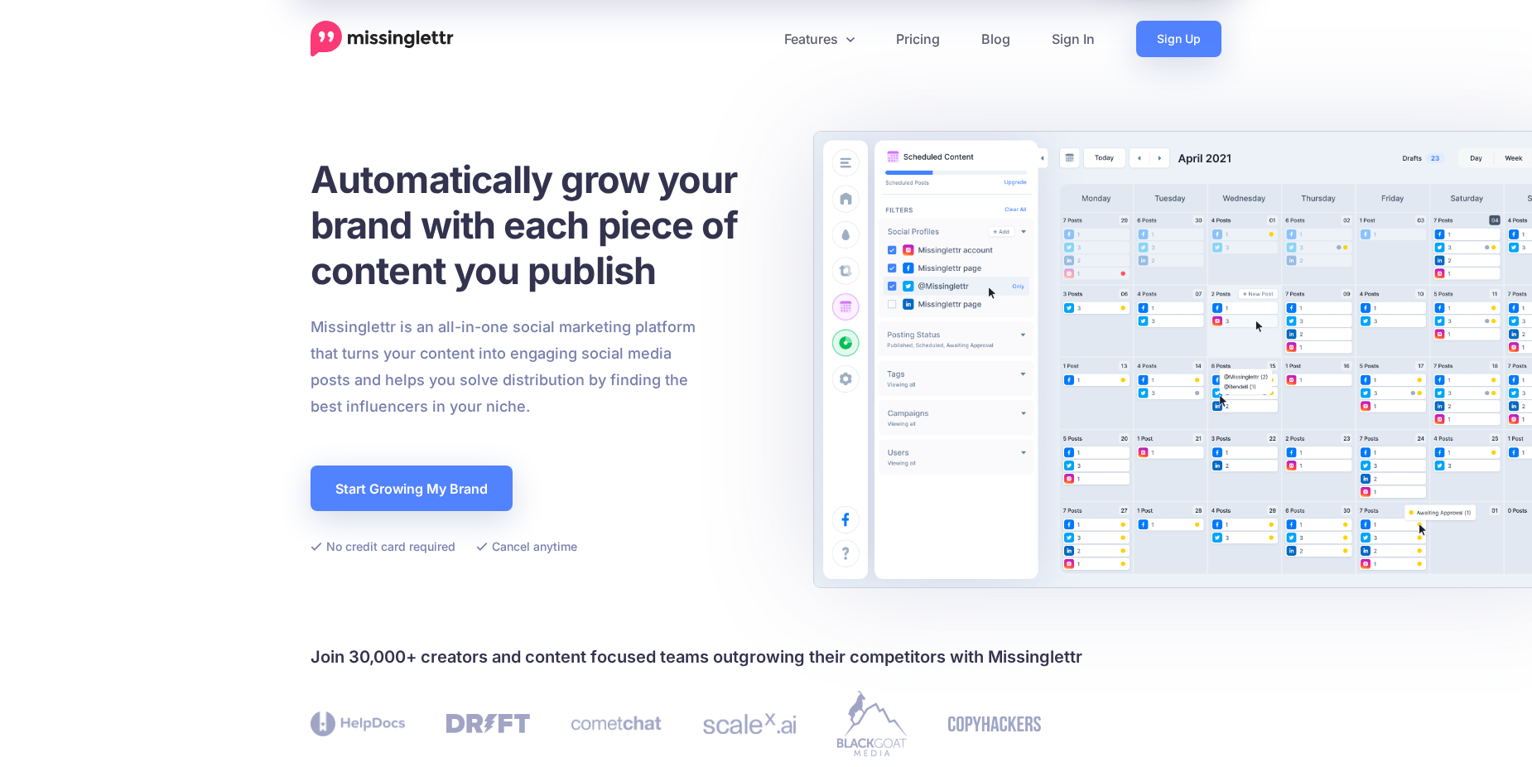  I want to click on a: Home, so click(382, 39).